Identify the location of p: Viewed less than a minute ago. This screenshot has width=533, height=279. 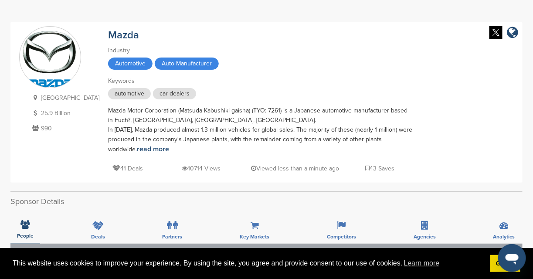
(295, 168).